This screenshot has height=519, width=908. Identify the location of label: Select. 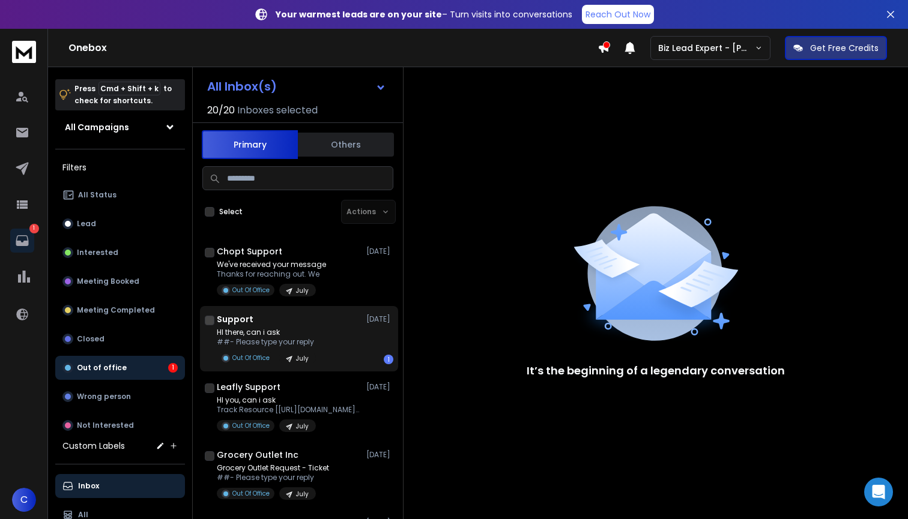
(231, 212).